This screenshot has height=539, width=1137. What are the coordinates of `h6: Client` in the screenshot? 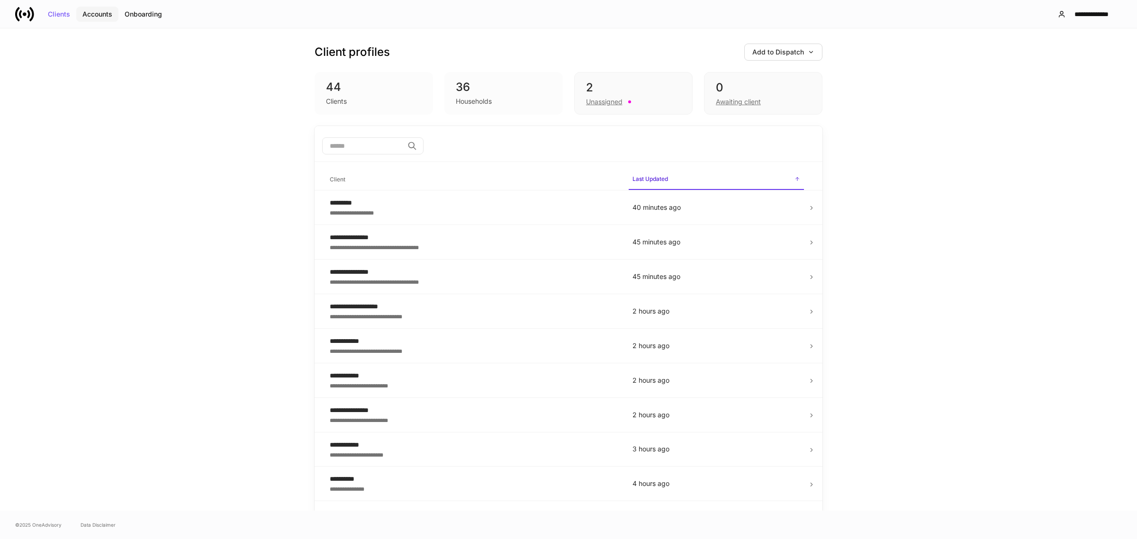 It's located at (337, 179).